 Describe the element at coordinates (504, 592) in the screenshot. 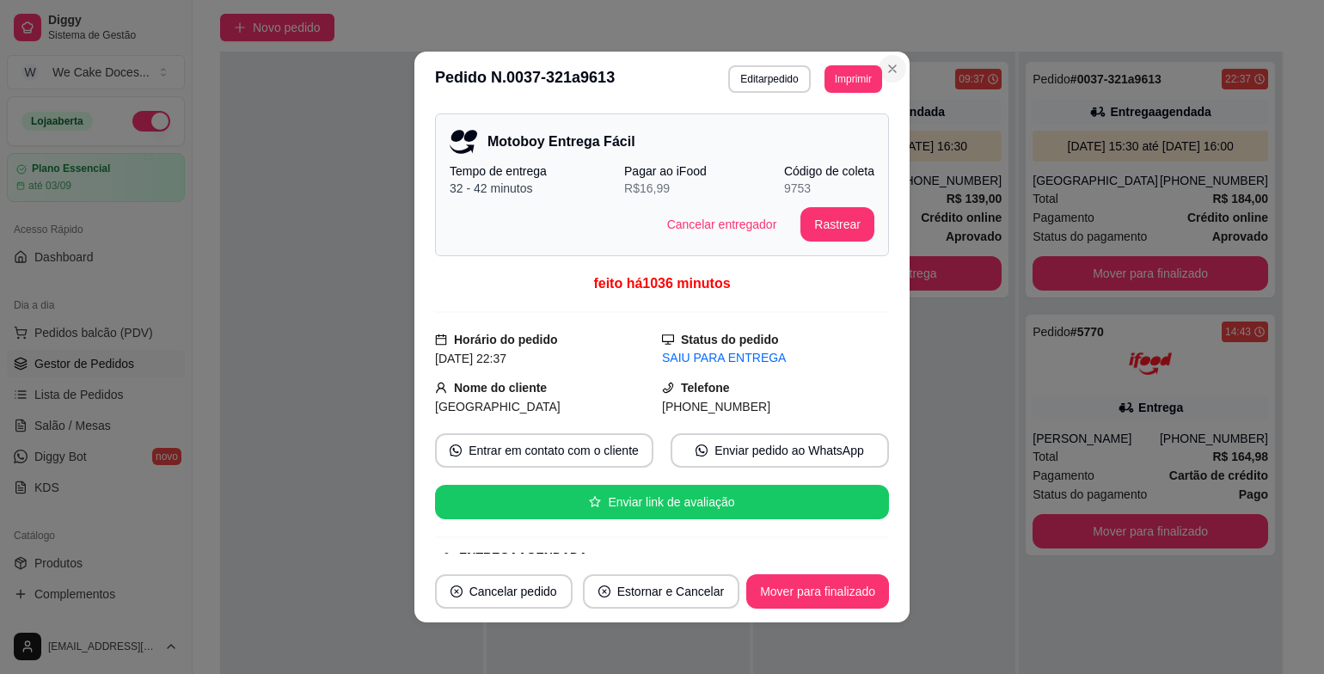

I see `button: close-circleCancelar pedido` at that location.